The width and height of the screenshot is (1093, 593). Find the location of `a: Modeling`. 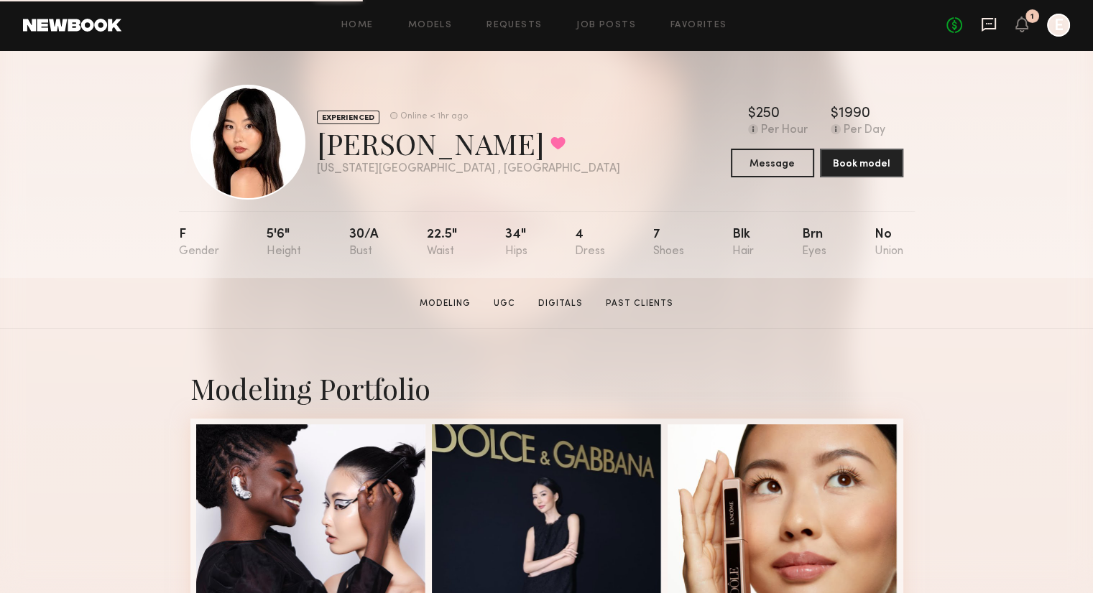

a: Modeling is located at coordinates (445, 304).